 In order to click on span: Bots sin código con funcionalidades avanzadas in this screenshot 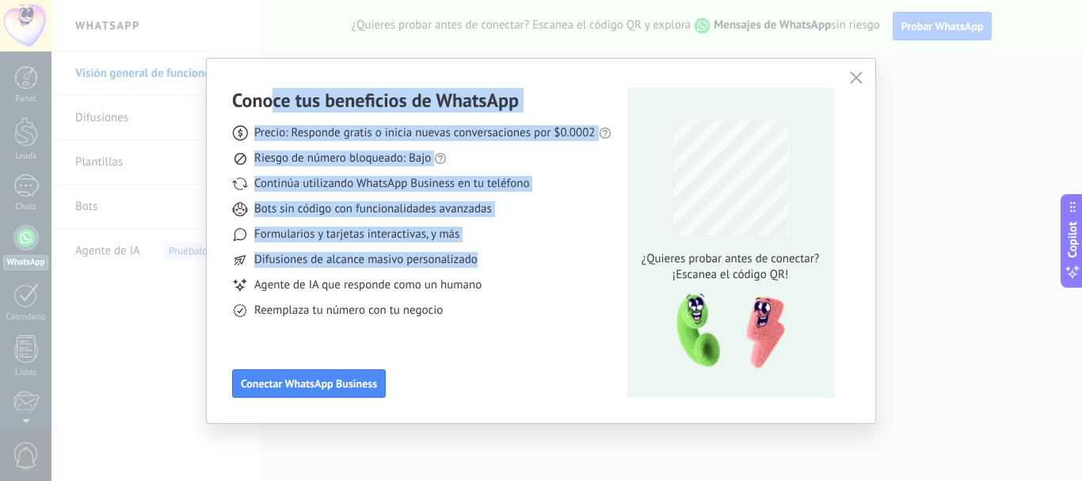, I will do `click(373, 209)`.